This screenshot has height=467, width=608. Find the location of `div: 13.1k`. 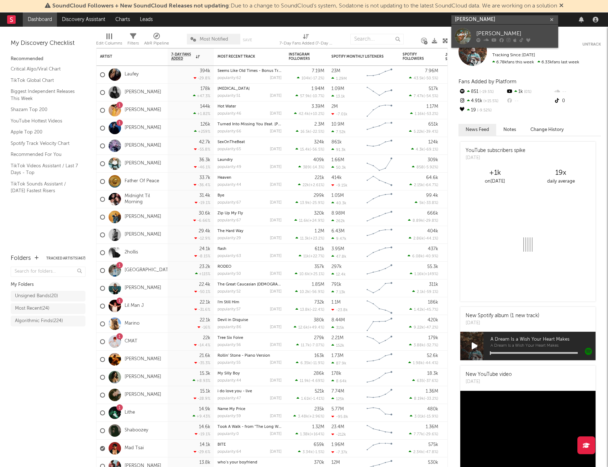

div: 13.1k is located at coordinates (338, 96).